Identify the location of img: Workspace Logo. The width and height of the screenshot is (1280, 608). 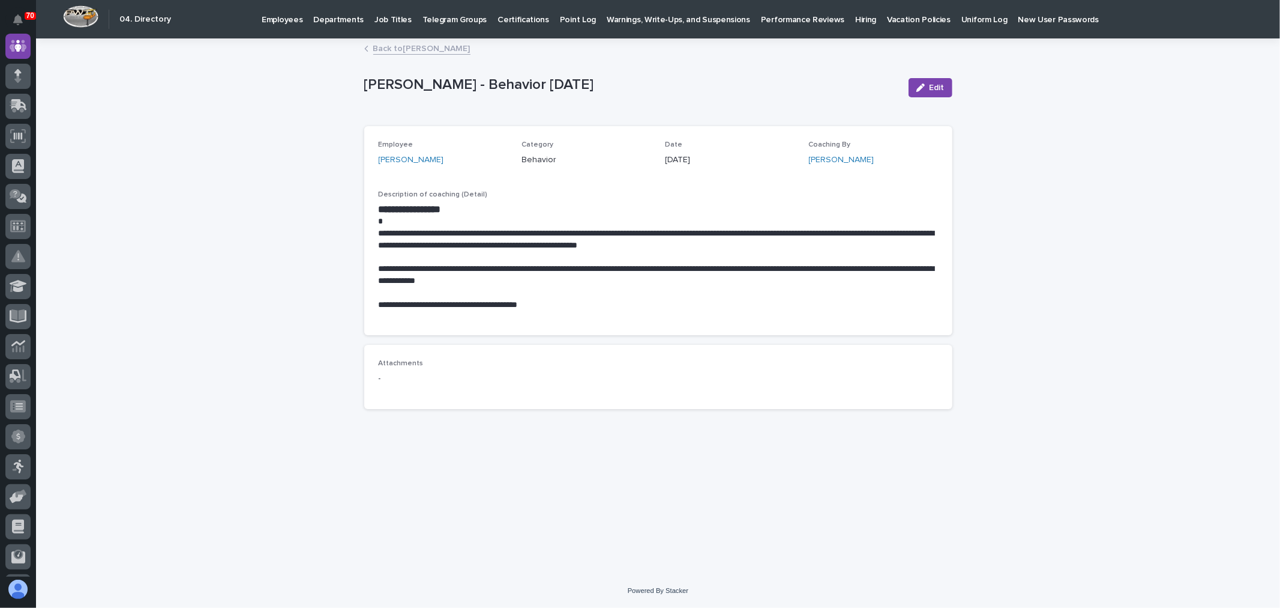
(80, 16).